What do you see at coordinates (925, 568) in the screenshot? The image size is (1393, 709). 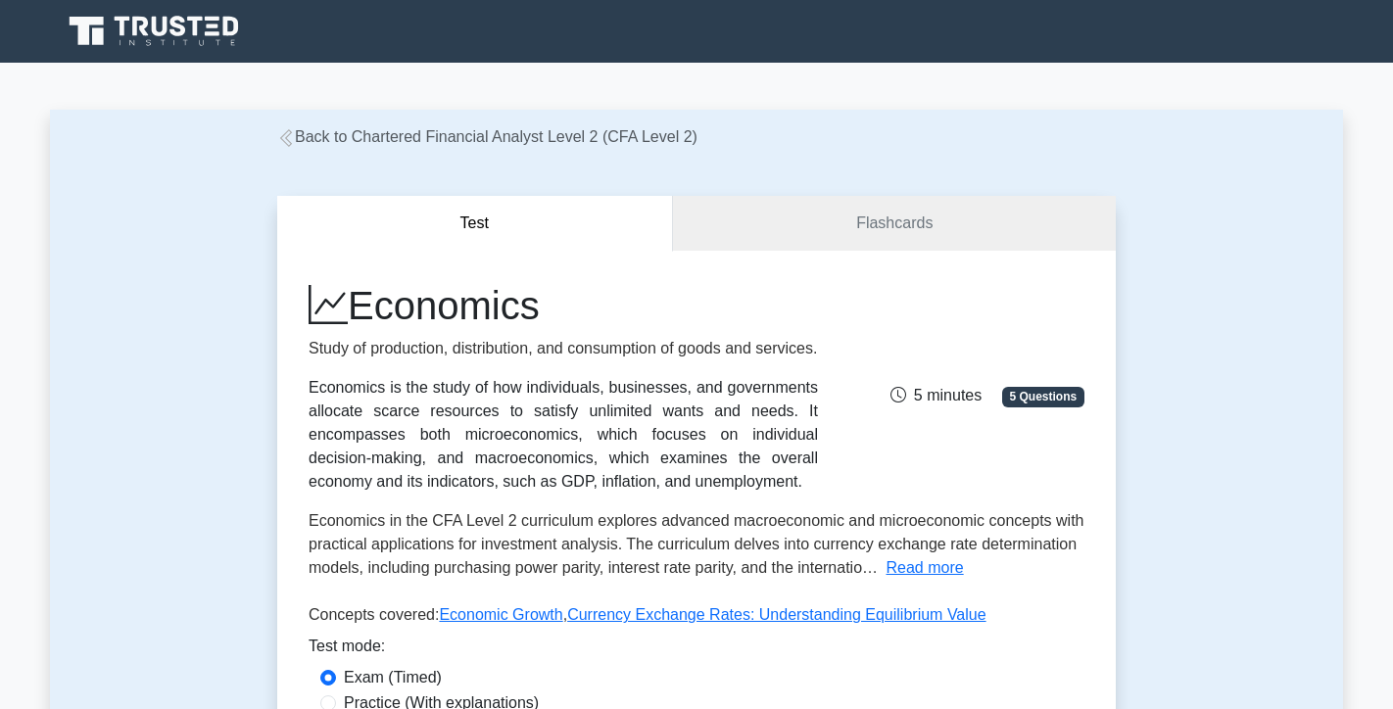 I see `button: Read more` at bounding box center [925, 568].